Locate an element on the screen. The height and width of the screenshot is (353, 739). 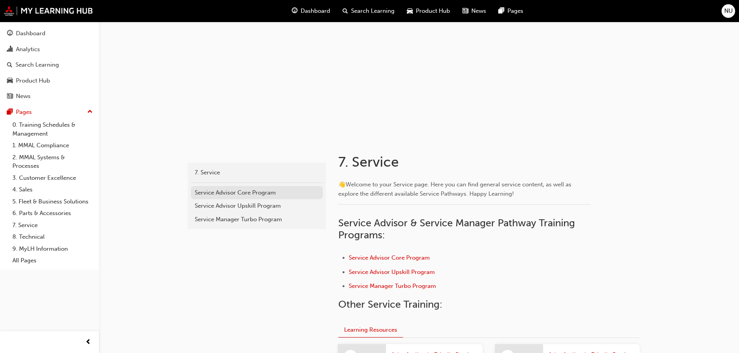
a: 4. Sales is located at coordinates (52, 190).